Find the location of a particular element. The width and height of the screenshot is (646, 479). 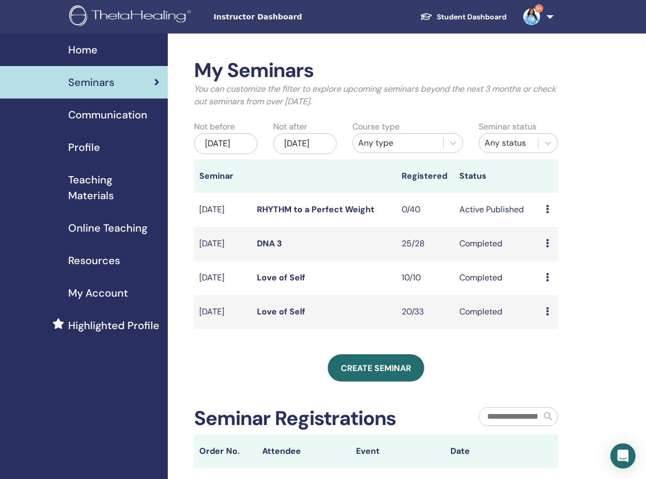

img: default.jpg is located at coordinates (531, 17).